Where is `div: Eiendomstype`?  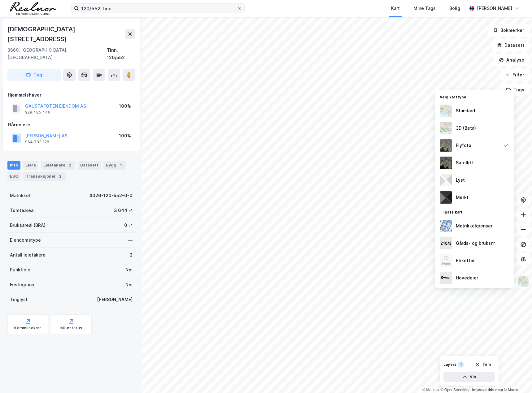
div: Eiendomstype is located at coordinates (25, 240).